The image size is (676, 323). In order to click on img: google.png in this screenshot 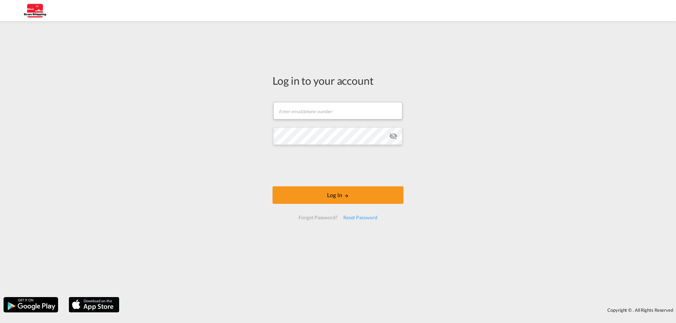, I will do `click(31, 305)`.